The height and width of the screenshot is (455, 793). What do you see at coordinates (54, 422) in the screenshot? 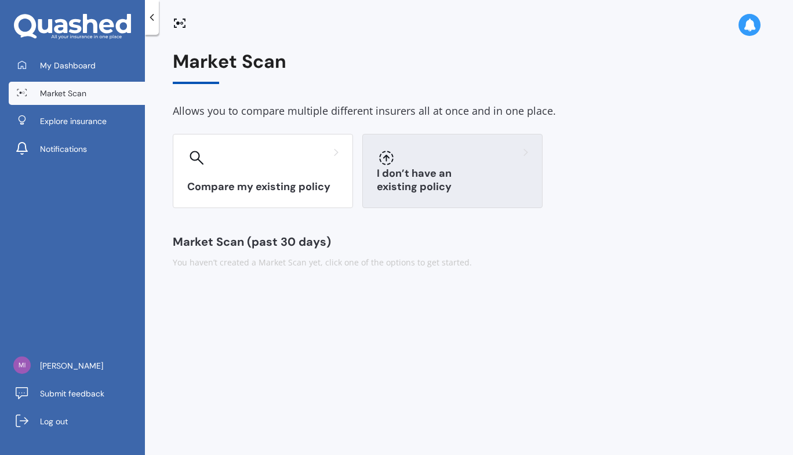
I see `span: Log out` at bounding box center [54, 422].